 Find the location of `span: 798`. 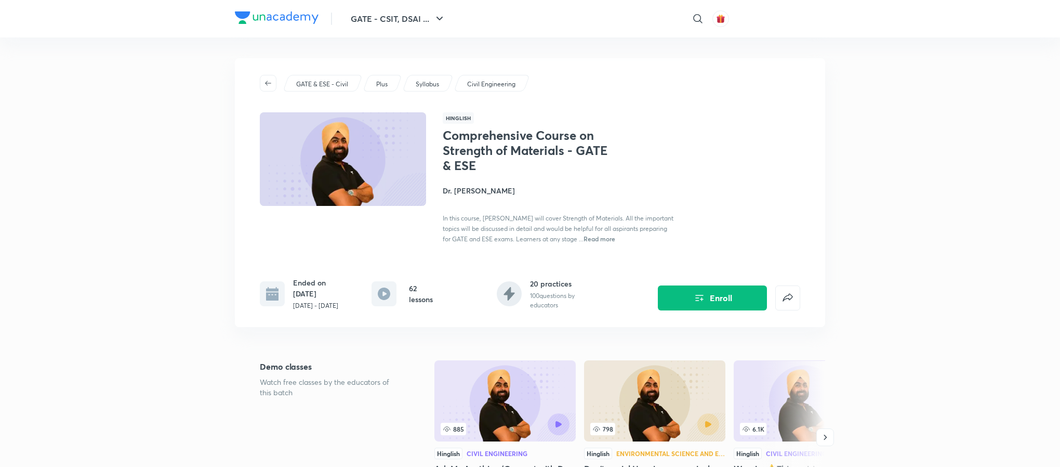

span: 798 is located at coordinates (603, 429).